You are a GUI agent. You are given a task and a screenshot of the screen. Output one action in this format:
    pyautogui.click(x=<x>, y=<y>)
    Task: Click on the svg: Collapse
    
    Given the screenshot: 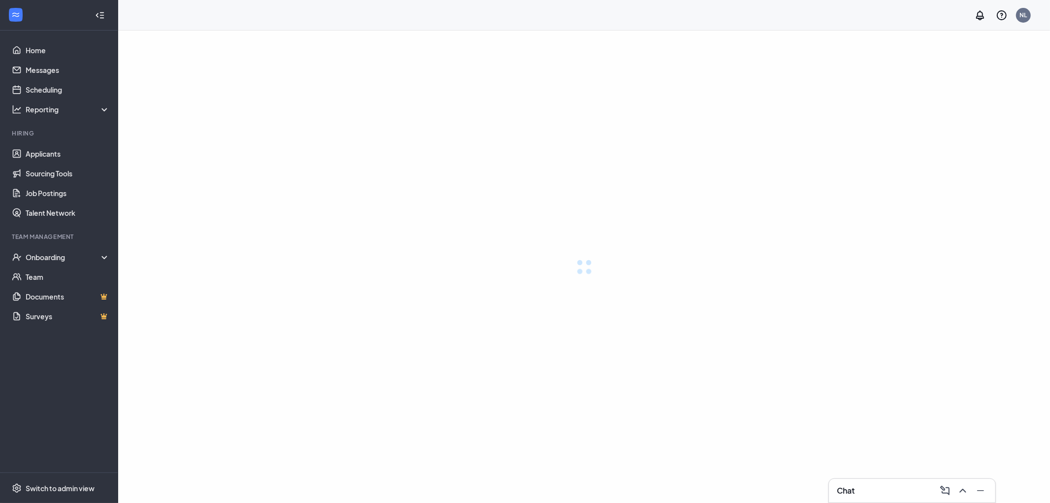 What is the action you would take?
    pyautogui.click(x=100, y=15)
    